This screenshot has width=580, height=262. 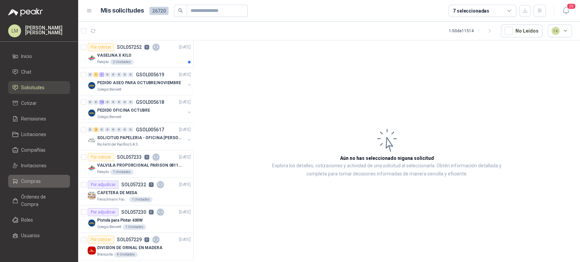 What do you see at coordinates (129, 240) in the screenshot?
I see `p: SOL057229` at bounding box center [129, 240].